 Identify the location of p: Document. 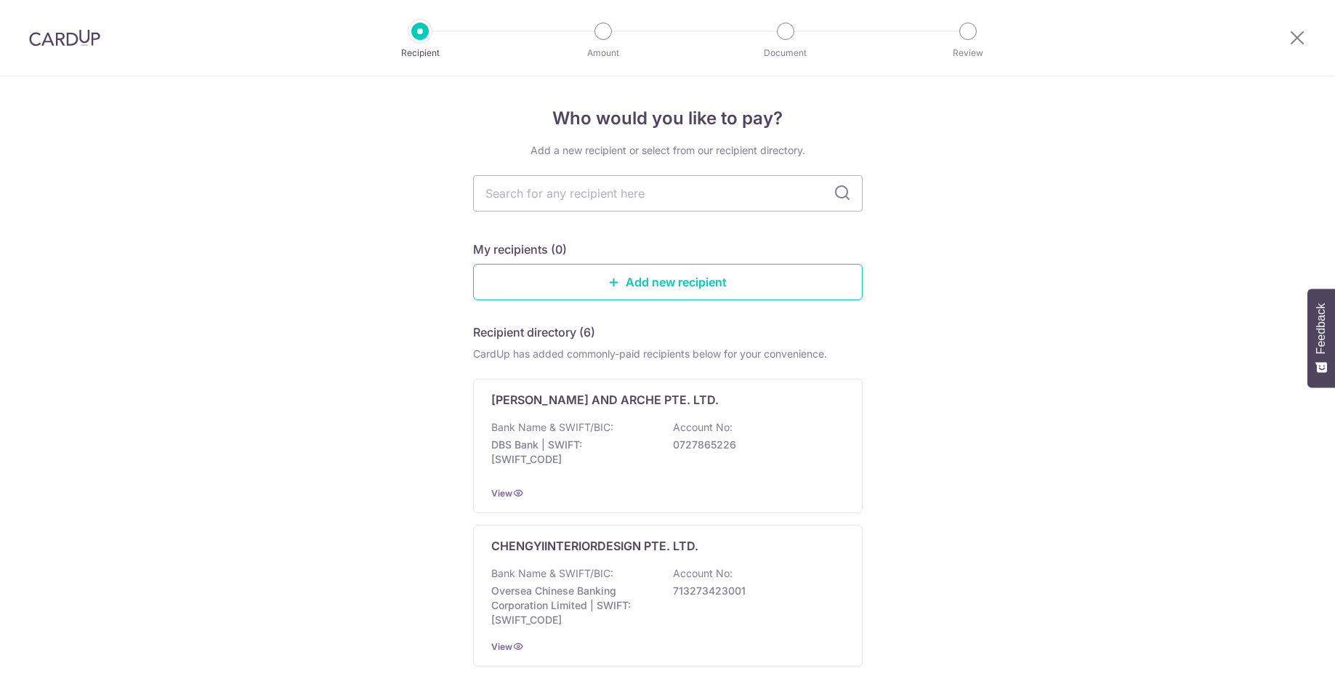
(785, 53).